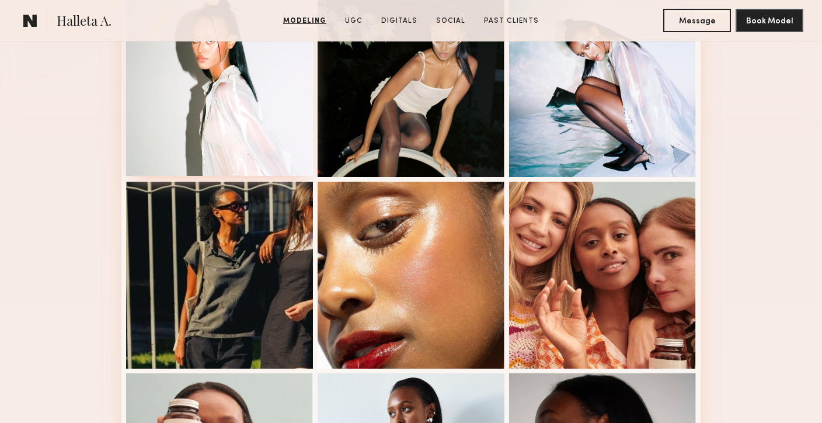 Image resolution: width=822 pixels, height=423 pixels. What do you see at coordinates (84, 22) in the screenshot?
I see `span: Halleta A.` at bounding box center [84, 22].